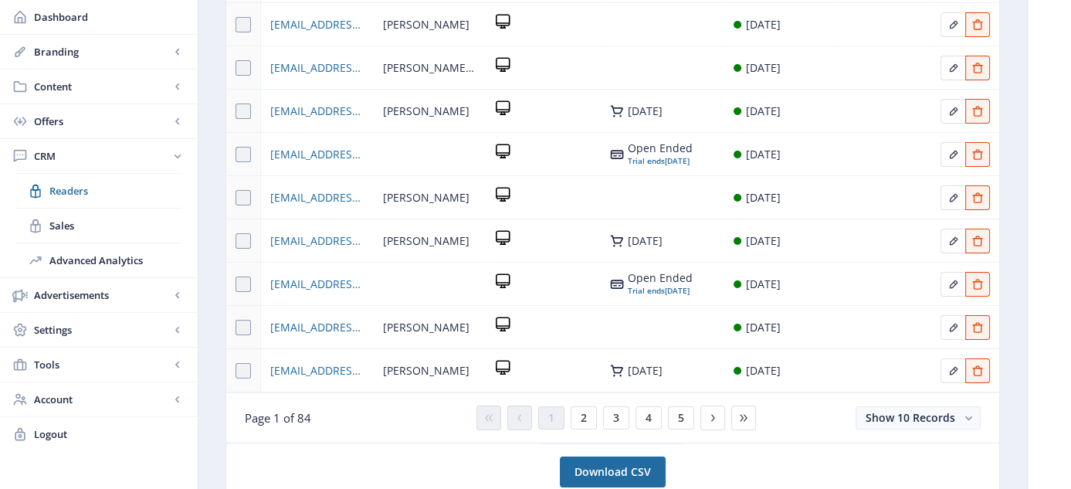  Describe the element at coordinates (102, 295) in the screenshot. I see `span: Advertisements` at that location.